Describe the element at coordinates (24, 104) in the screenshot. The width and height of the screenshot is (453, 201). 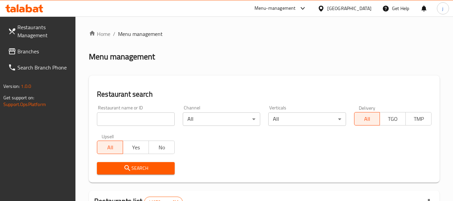
I see `a: Support.OpsPlatform` at that location.